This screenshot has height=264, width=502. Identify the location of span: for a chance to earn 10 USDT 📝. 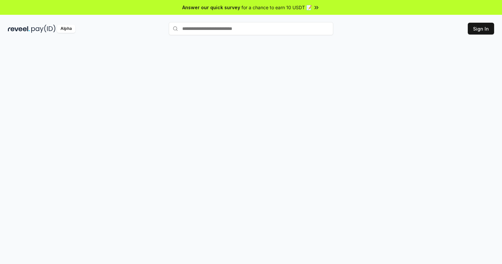
(277, 7).